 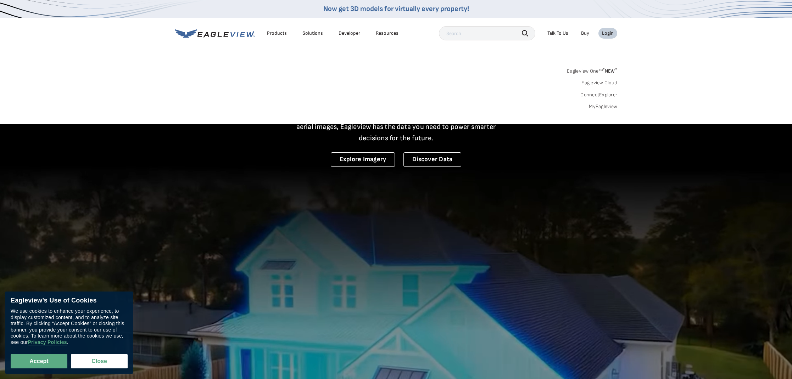 I want to click on p: A new era starts here. Built on more than 3.5 billion high-resolution aerial images, Eagleview ha..., so click(x=396, y=127).